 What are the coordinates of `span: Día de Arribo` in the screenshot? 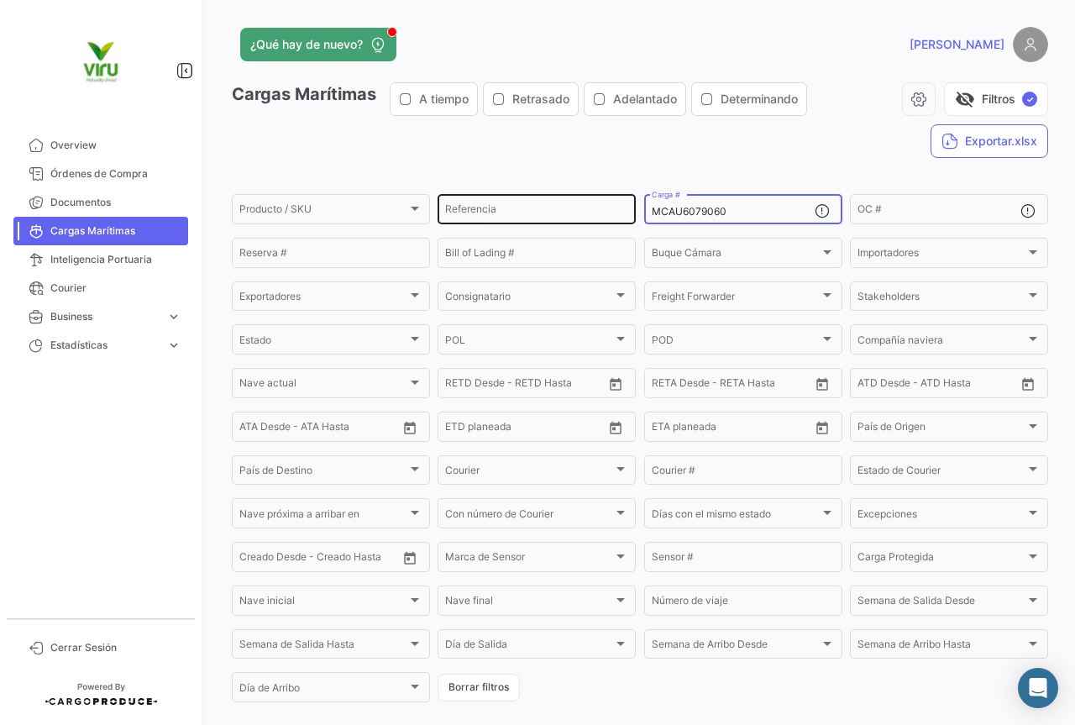 It's located at (323, 690).